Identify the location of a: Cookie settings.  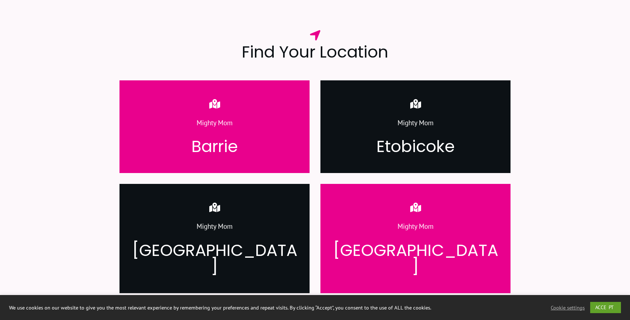
(568, 308).